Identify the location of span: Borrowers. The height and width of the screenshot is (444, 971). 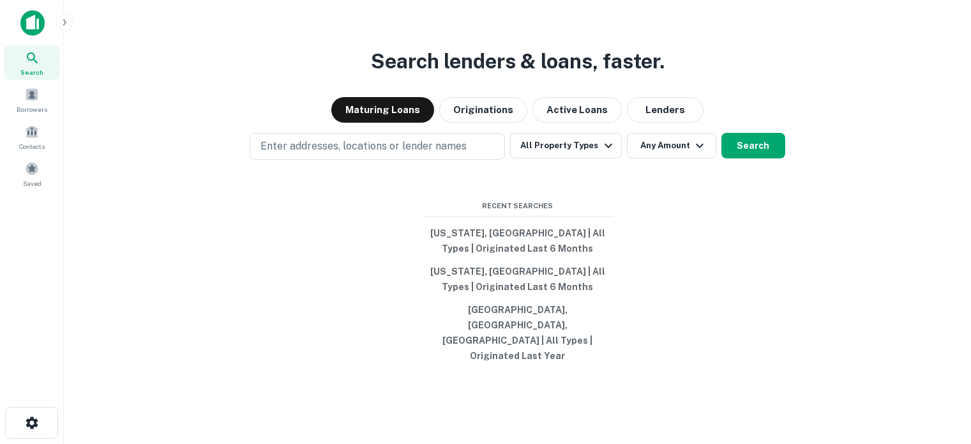
(32, 109).